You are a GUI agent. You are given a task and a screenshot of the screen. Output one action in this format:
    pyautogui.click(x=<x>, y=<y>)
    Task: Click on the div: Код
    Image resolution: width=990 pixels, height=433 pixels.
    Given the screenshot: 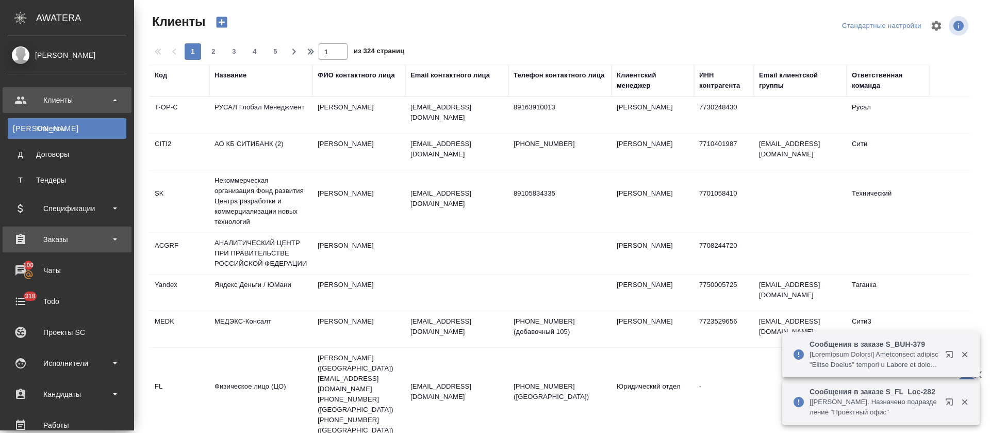 What is the action you would take?
    pyautogui.click(x=161, y=75)
    